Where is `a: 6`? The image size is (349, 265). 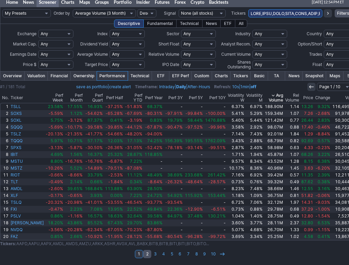 a: 6 is located at coordinates (5, 141).